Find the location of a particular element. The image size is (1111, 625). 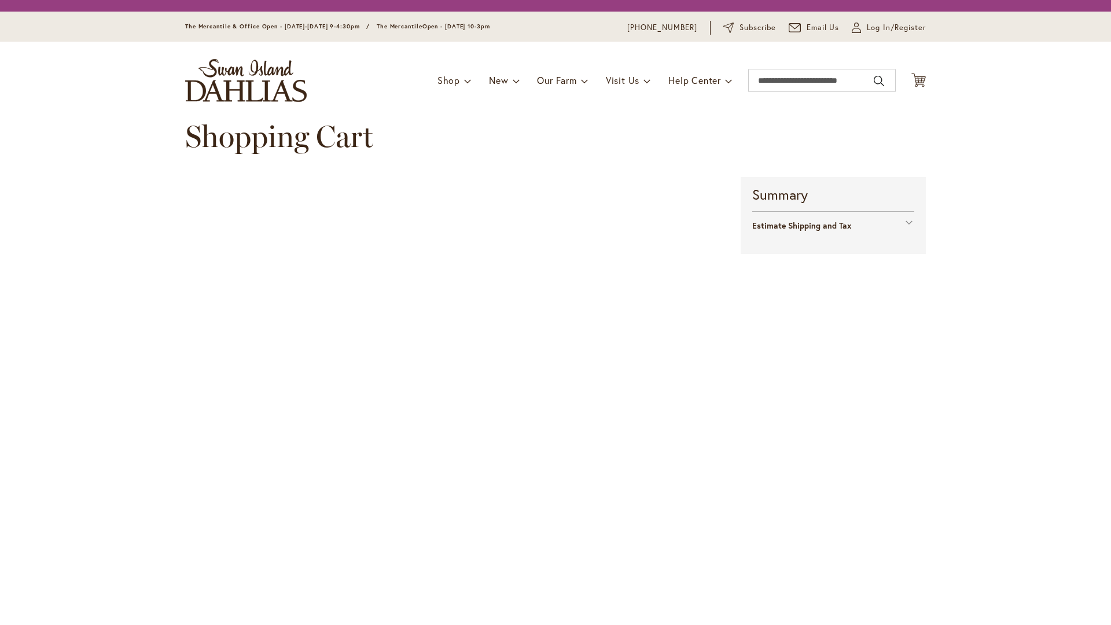

span: Shopping Cart is located at coordinates (279, 136).